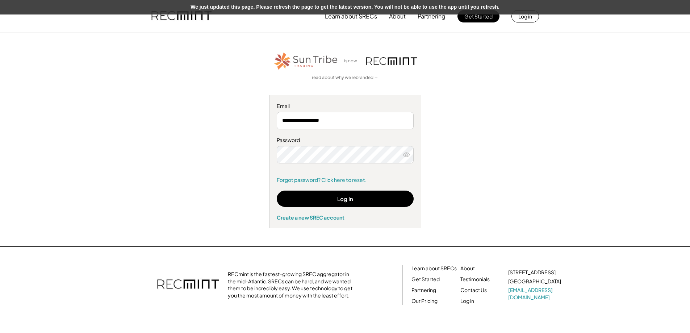 The height and width of the screenshot is (333, 690). I want to click on a: Contact Us, so click(474, 290).